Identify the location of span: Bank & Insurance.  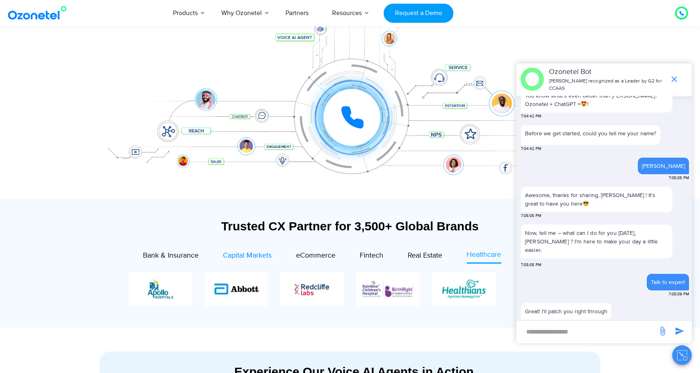
(171, 255).